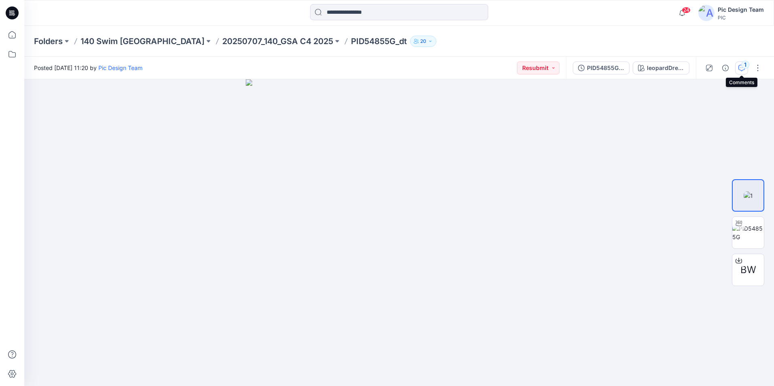  I want to click on p: PID54855G_dt, so click(379, 41).